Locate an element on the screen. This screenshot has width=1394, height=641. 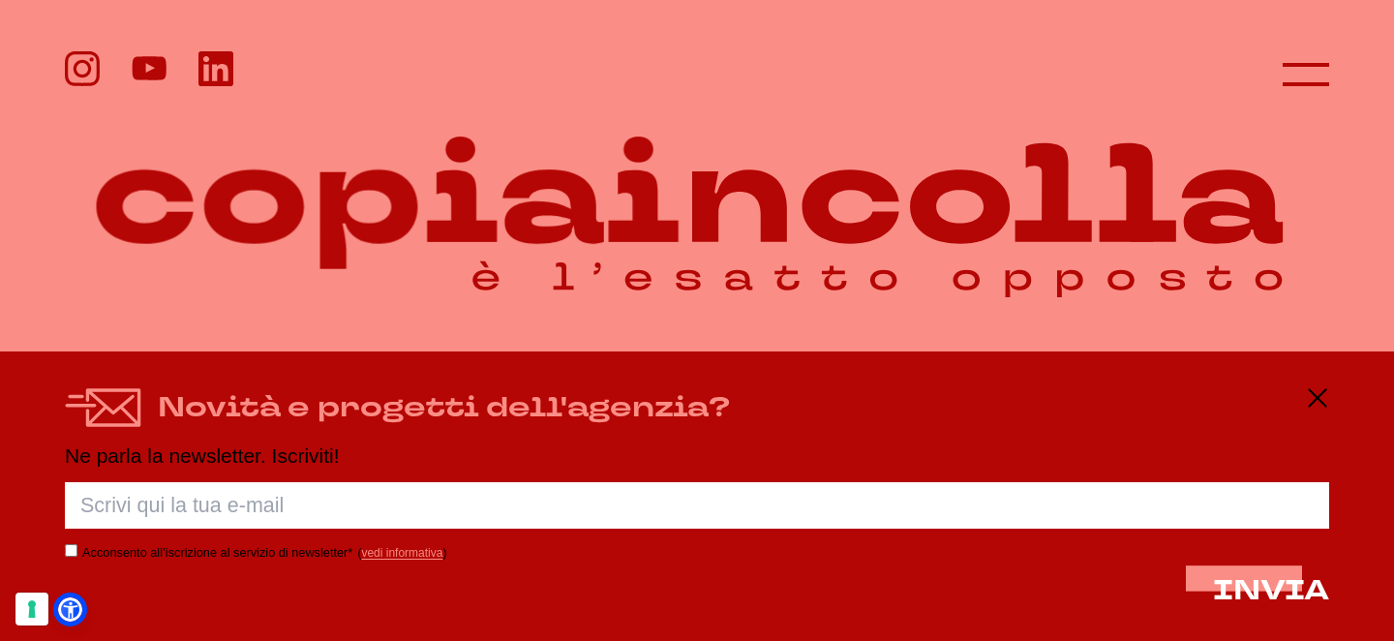
span: INVIA is located at coordinates (1271, 590).